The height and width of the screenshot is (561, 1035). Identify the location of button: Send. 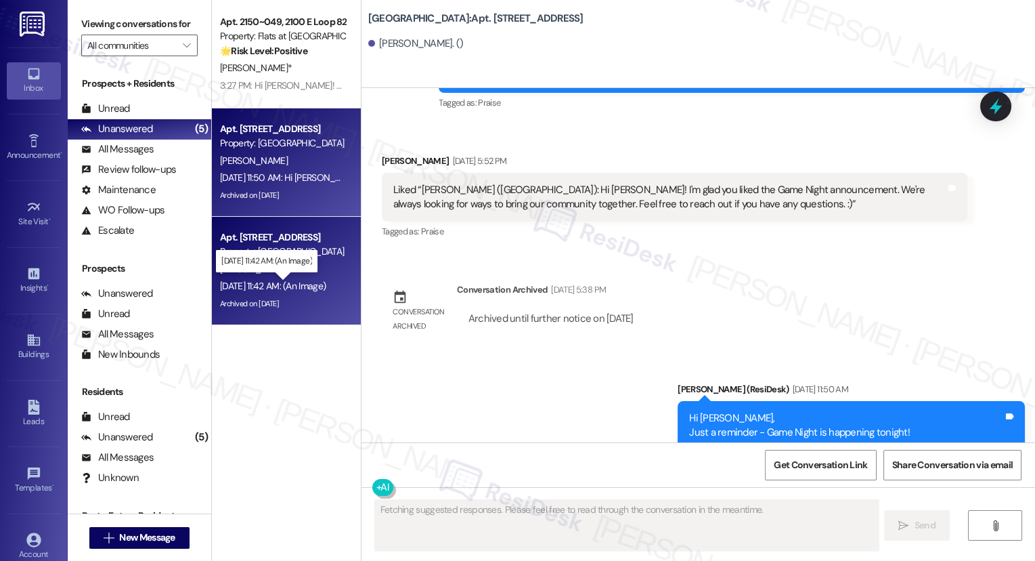
(917, 525).